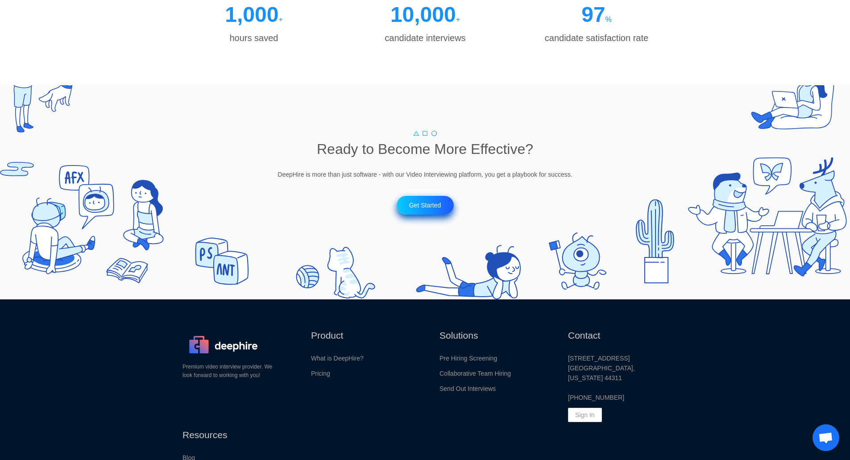 This screenshot has height=460, width=850. I want to click on a: Sign In, so click(585, 415).